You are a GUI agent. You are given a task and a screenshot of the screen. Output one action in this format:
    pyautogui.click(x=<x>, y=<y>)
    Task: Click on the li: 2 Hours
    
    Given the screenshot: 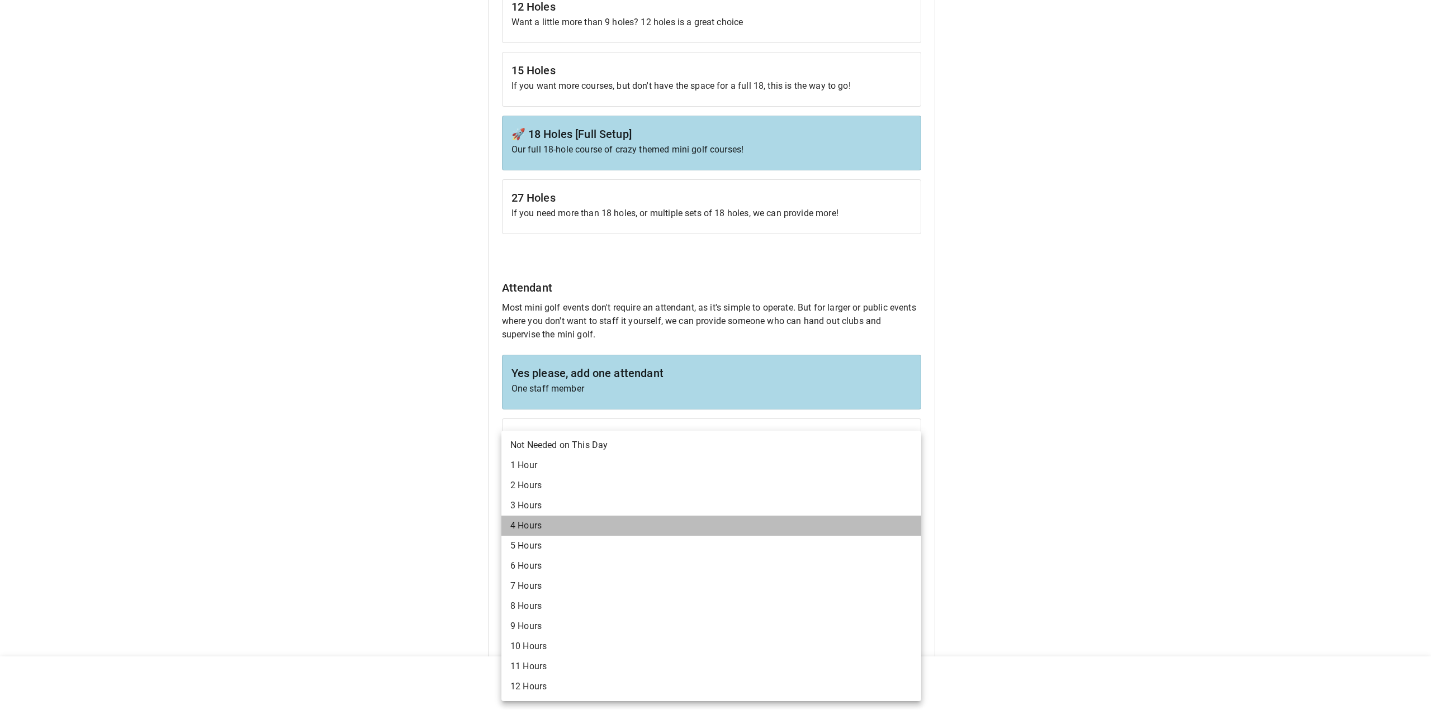 What is the action you would take?
    pyautogui.click(x=711, y=486)
    